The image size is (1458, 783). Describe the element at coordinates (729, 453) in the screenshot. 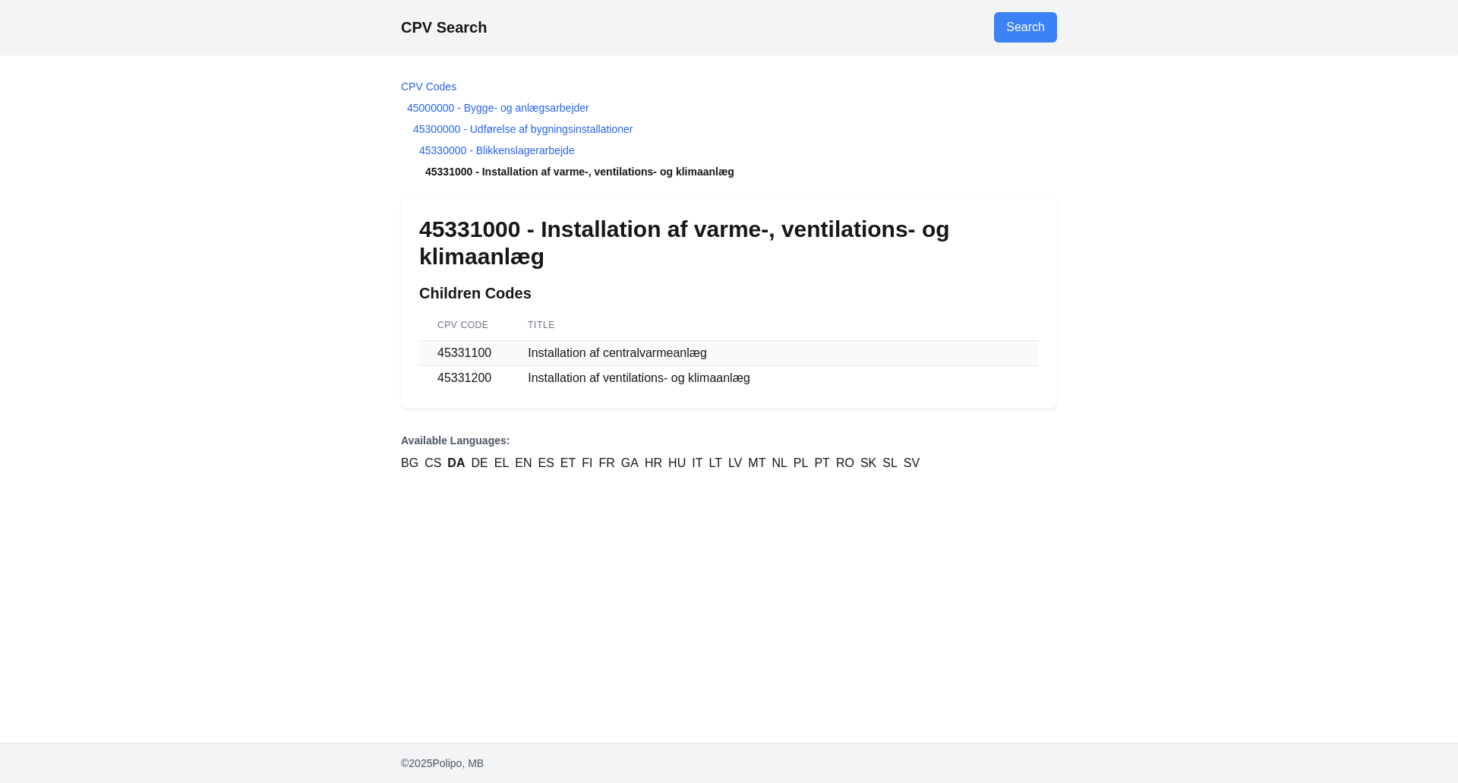

I see `nav: Language Versions` at that location.